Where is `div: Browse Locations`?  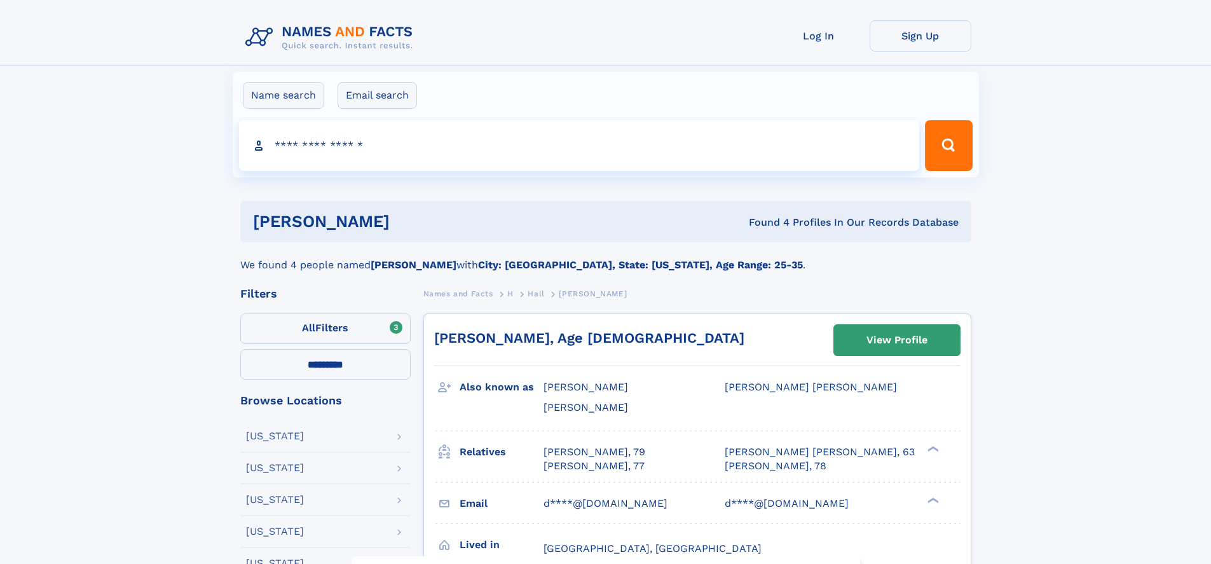 div: Browse Locations is located at coordinates (326, 401).